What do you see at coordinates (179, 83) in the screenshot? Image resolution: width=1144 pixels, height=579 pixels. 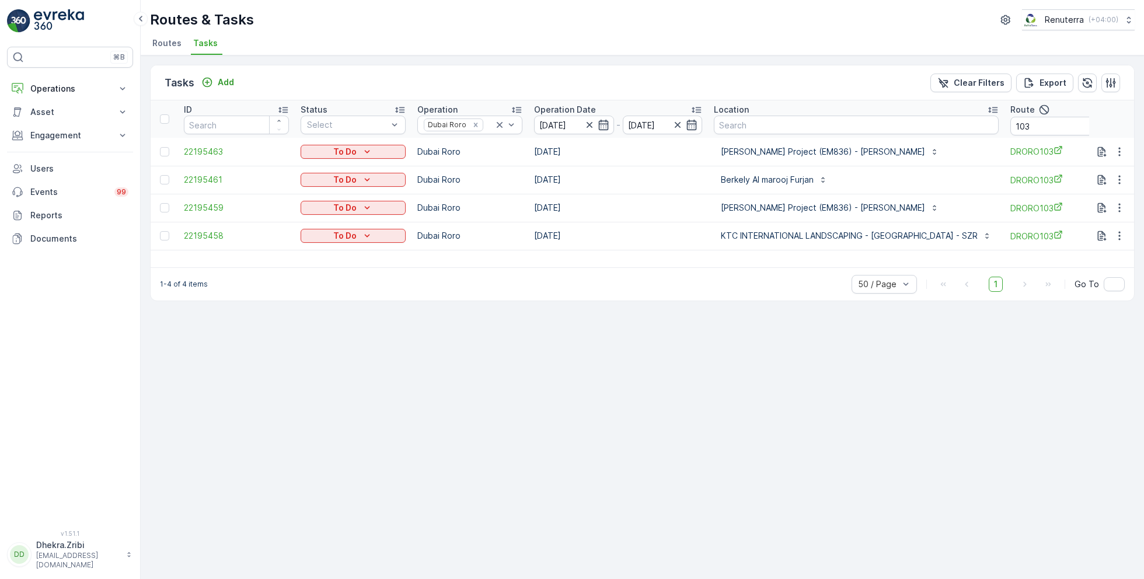 I see `p: Tasks` at bounding box center [179, 83].